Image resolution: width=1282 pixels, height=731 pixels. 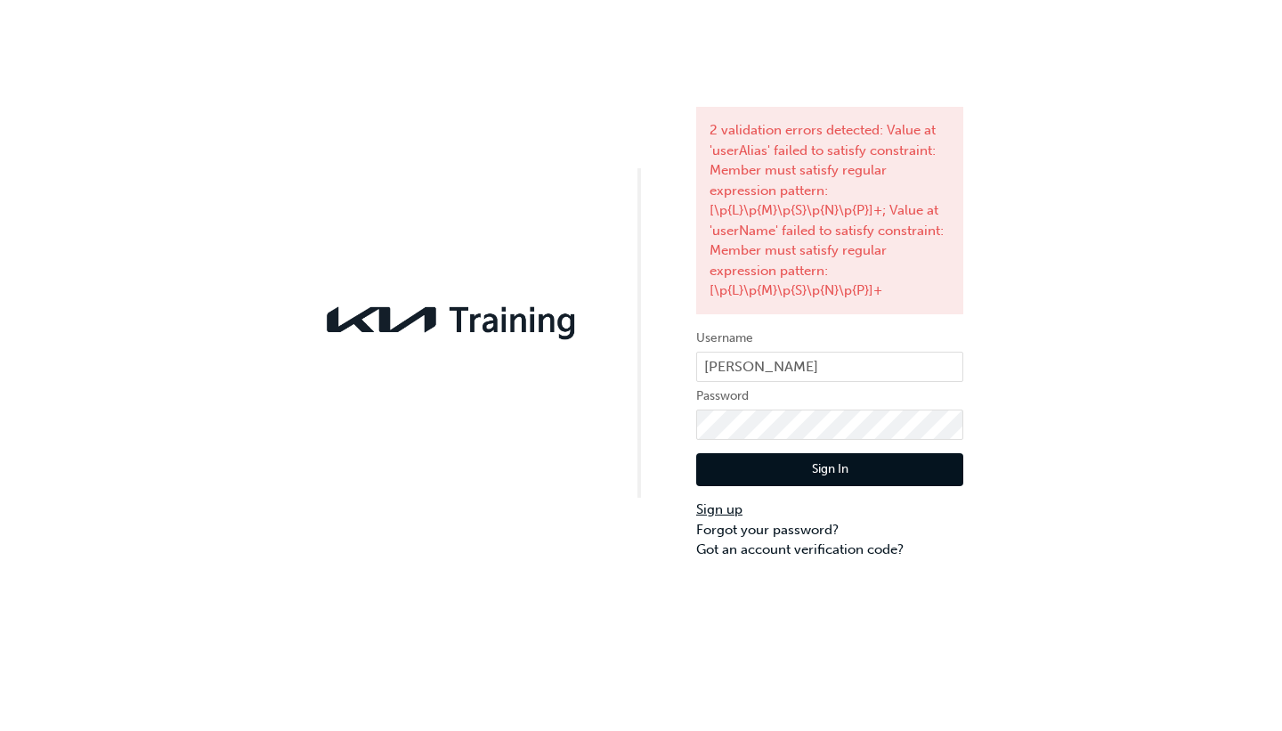 I want to click on div: 2 validation errors detected: Value at 'userAlias' failed to satisfy constraint: Member must sati..., so click(x=830, y=210).